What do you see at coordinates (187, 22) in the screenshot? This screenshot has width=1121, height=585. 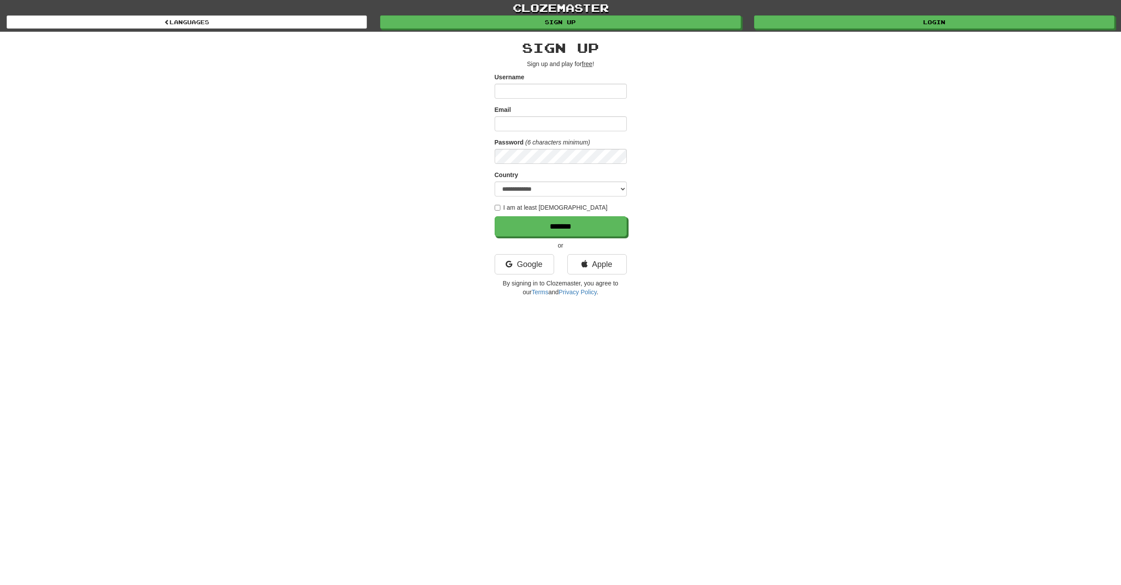 I see `a: Languages` at bounding box center [187, 22].